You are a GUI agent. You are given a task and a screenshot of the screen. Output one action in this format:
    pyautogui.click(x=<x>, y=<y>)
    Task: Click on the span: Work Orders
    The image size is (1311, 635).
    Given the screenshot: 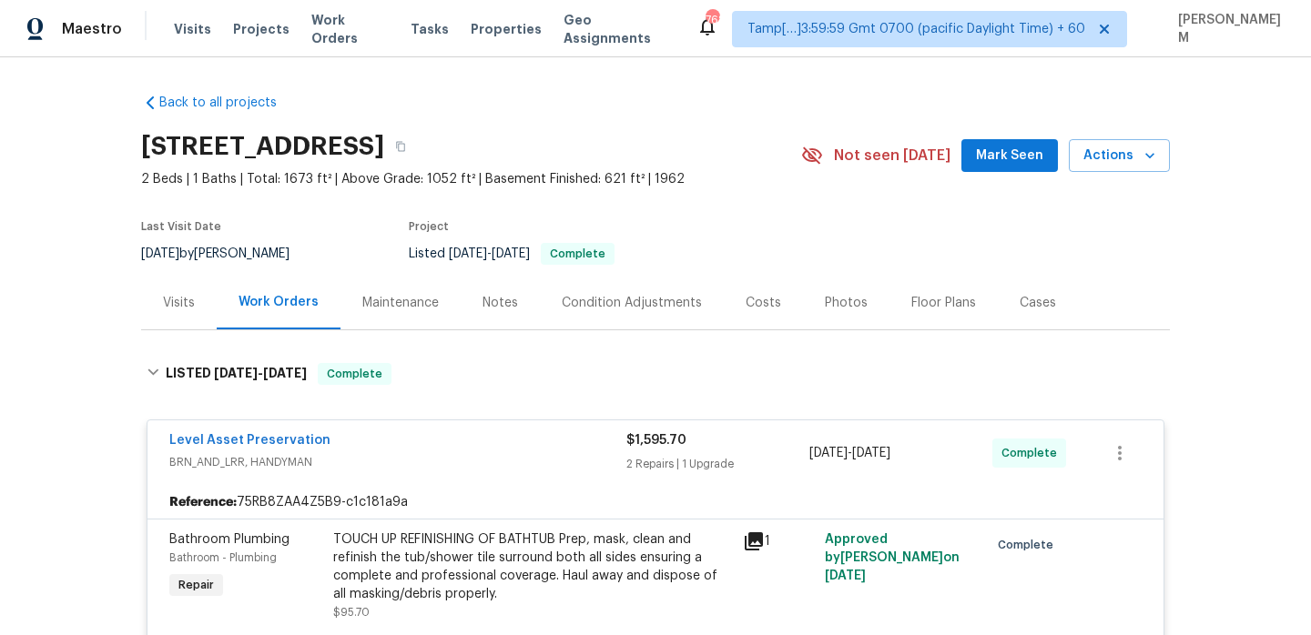 What is the action you would take?
    pyautogui.click(x=350, y=29)
    